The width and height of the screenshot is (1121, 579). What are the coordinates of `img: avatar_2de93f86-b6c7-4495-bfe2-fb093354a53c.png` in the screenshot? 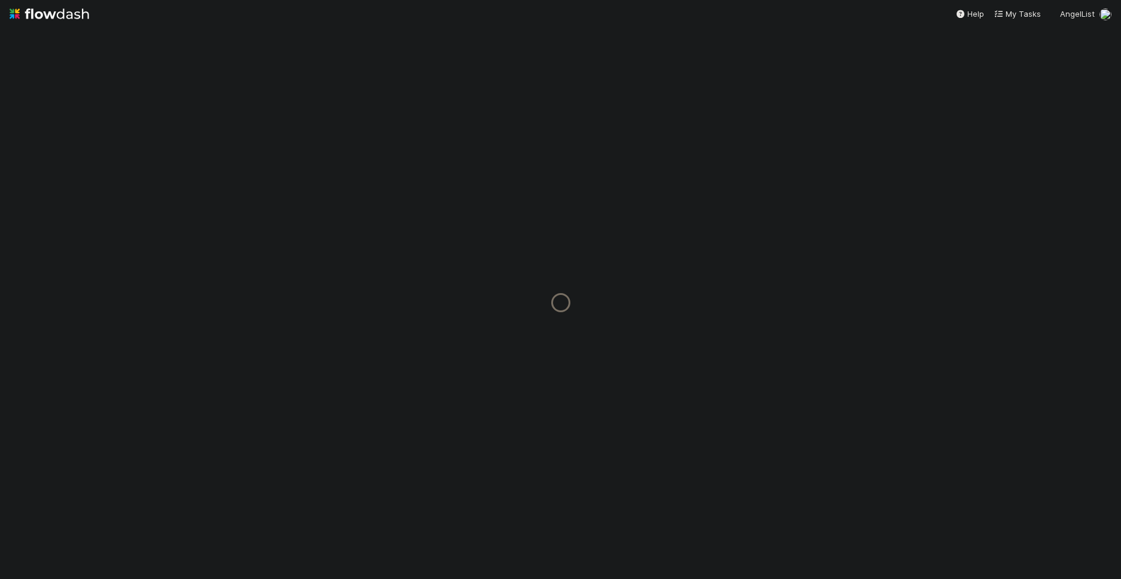 It's located at (1105, 14).